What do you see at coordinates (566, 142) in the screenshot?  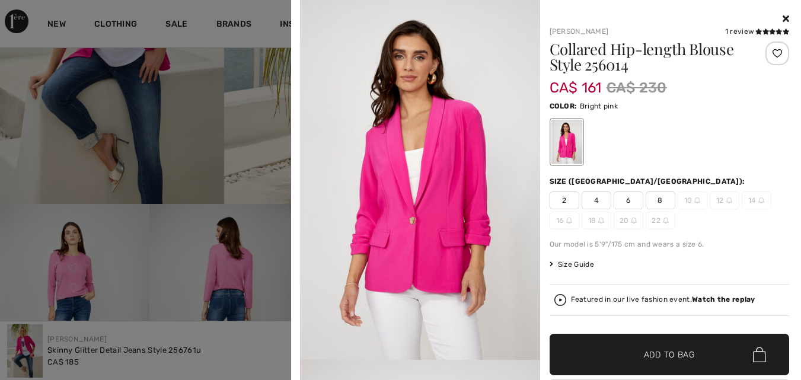 I see `div: Bright pink` at bounding box center [566, 142].